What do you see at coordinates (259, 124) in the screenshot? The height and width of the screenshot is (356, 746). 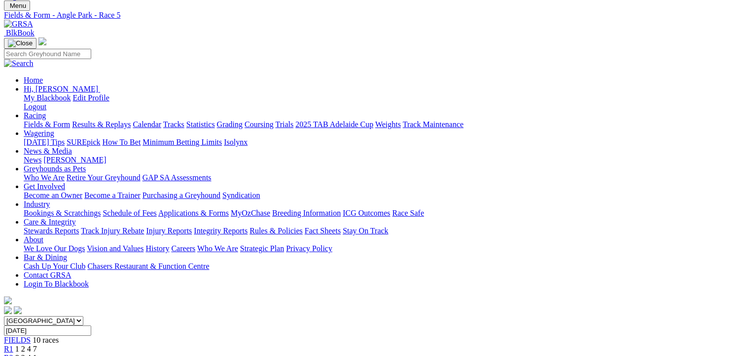 I see `a: Coursing` at bounding box center [259, 124].